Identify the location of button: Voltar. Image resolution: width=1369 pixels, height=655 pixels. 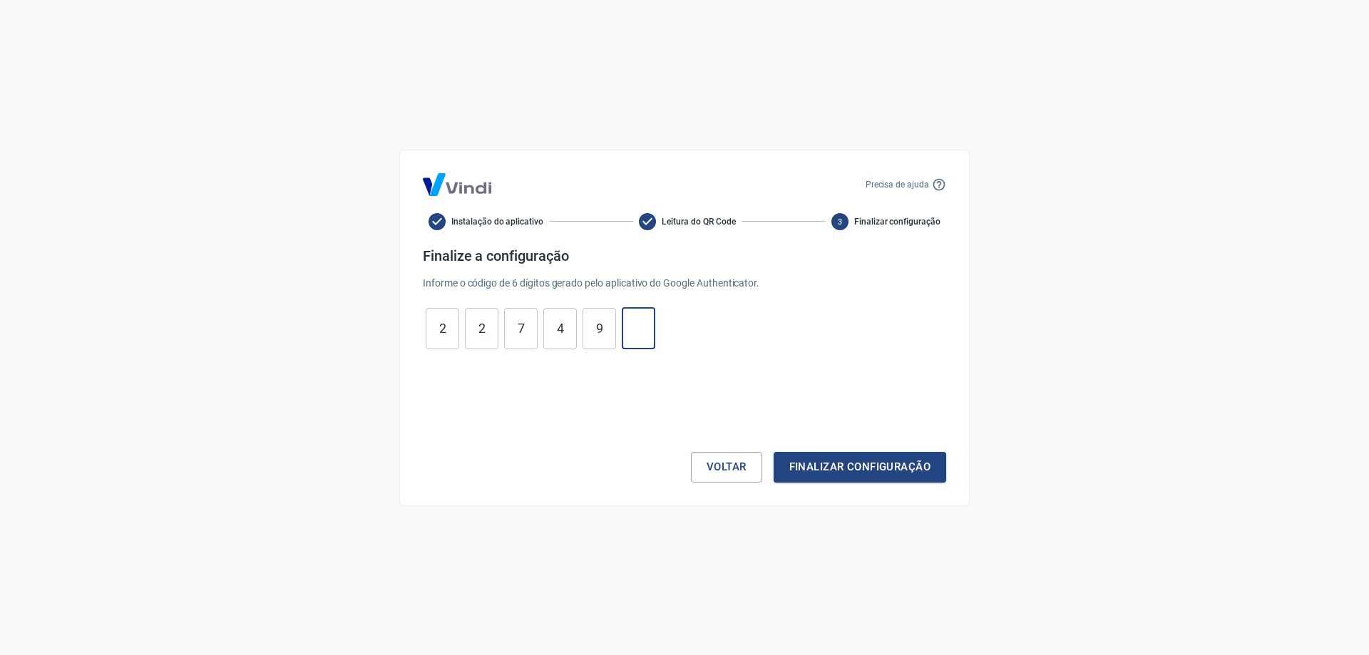
(727, 467).